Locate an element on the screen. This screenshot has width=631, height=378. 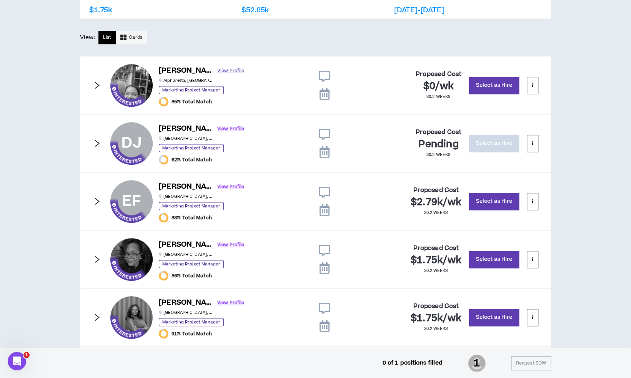
div: Morria G. is located at coordinates (131, 259).